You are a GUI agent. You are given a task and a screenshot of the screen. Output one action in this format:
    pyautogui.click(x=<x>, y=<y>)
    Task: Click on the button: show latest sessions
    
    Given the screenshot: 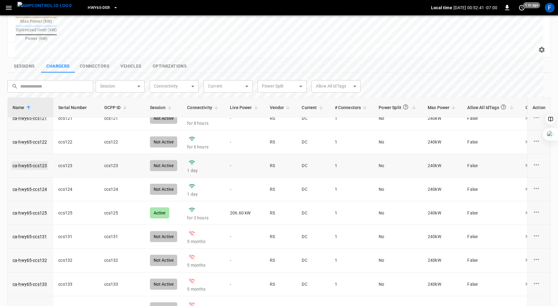 What is the action you would take?
    pyautogui.click(x=24, y=66)
    